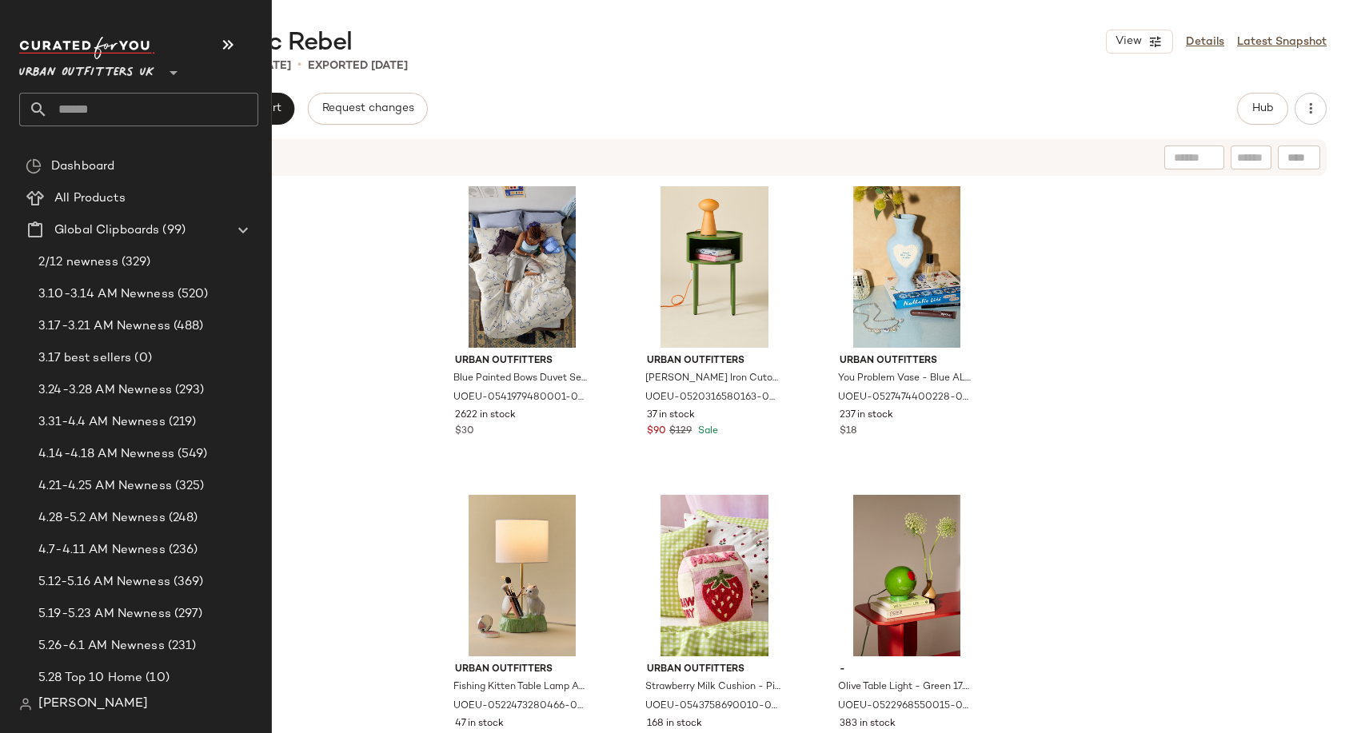 The image size is (1365, 733). Describe the element at coordinates (465, 432) in the screenshot. I see `span: $30` at that location.